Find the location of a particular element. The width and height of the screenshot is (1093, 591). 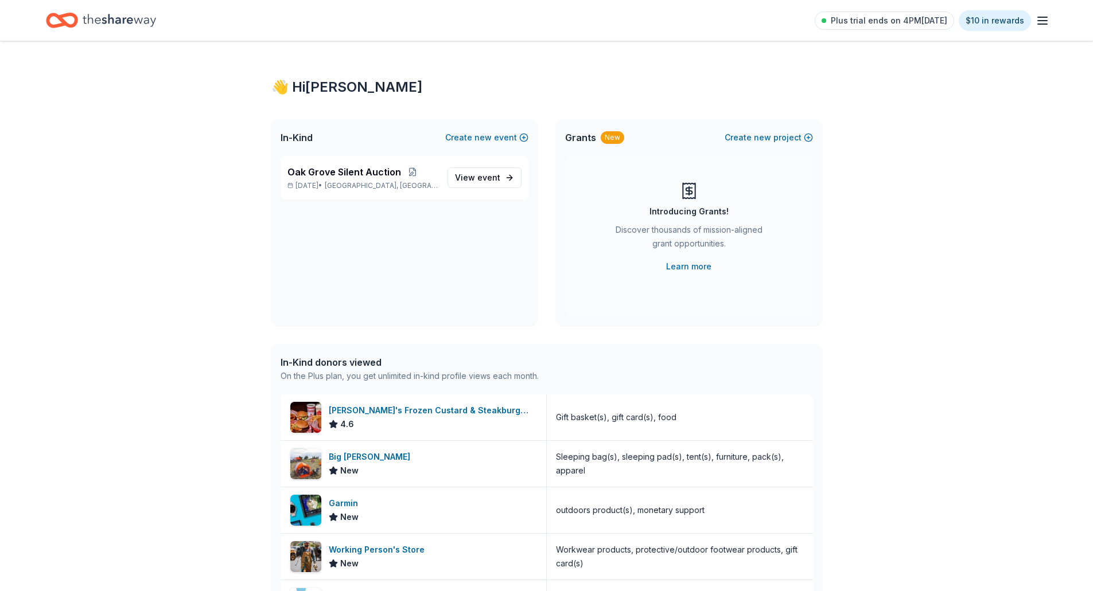

img: Image for Garmin is located at coordinates (306, 511).